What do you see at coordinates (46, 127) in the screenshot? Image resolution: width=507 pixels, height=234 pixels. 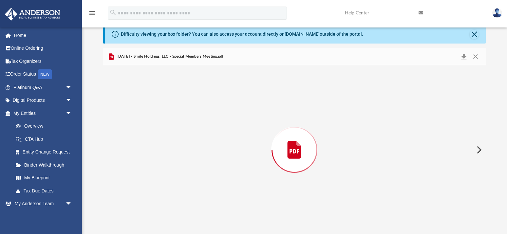 I see `a: Overview` at bounding box center [46, 127].